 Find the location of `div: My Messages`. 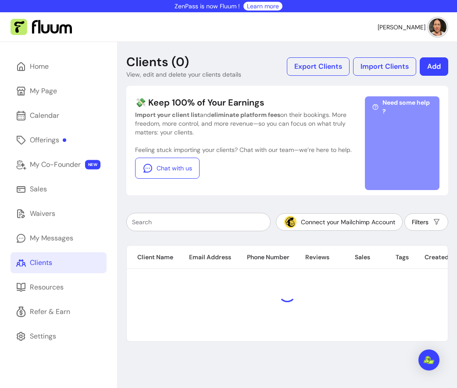

div: My Messages is located at coordinates (51, 238).